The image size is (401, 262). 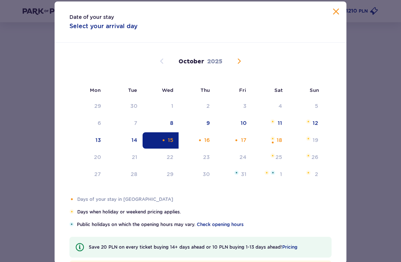 I want to click on div: 26, so click(x=315, y=157).